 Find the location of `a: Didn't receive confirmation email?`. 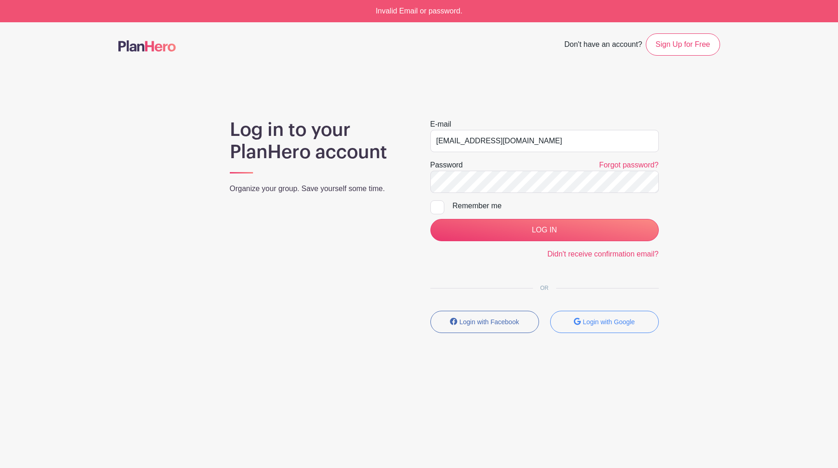

a: Didn't receive confirmation email? is located at coordinates (603, 254).